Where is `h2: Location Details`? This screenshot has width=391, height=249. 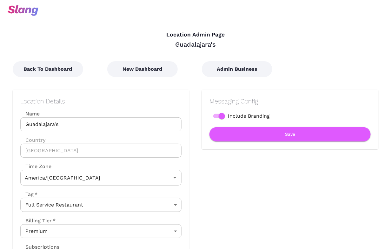
h2: Location Details is located at coordinates (101, 101).